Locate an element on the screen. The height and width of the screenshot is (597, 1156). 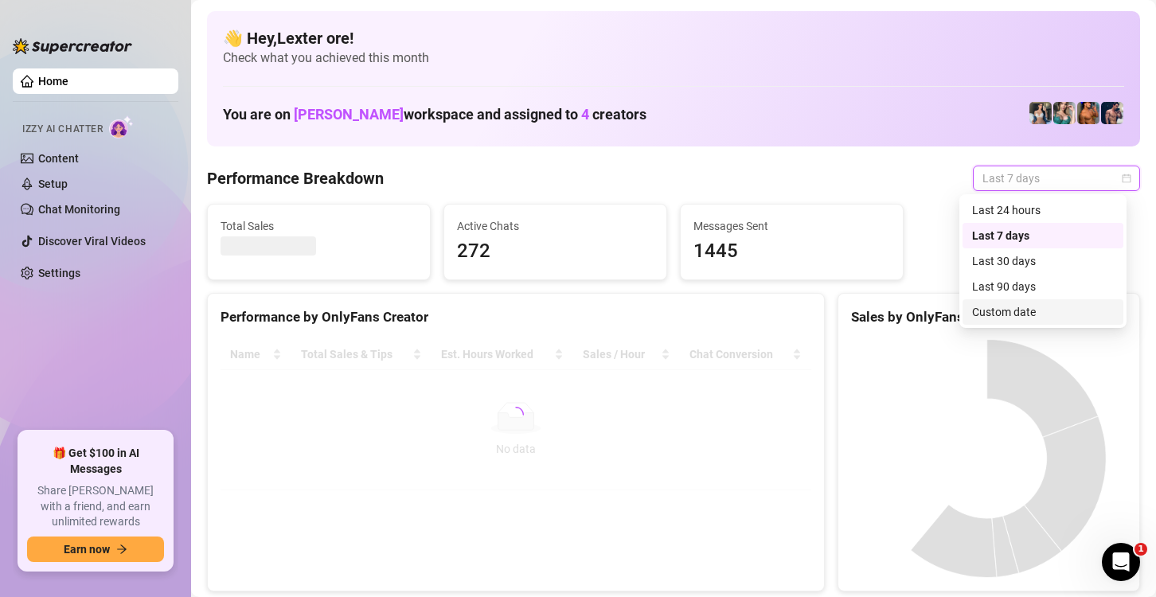
a: Discover Viral Videos is located at coordinates (92, 241).